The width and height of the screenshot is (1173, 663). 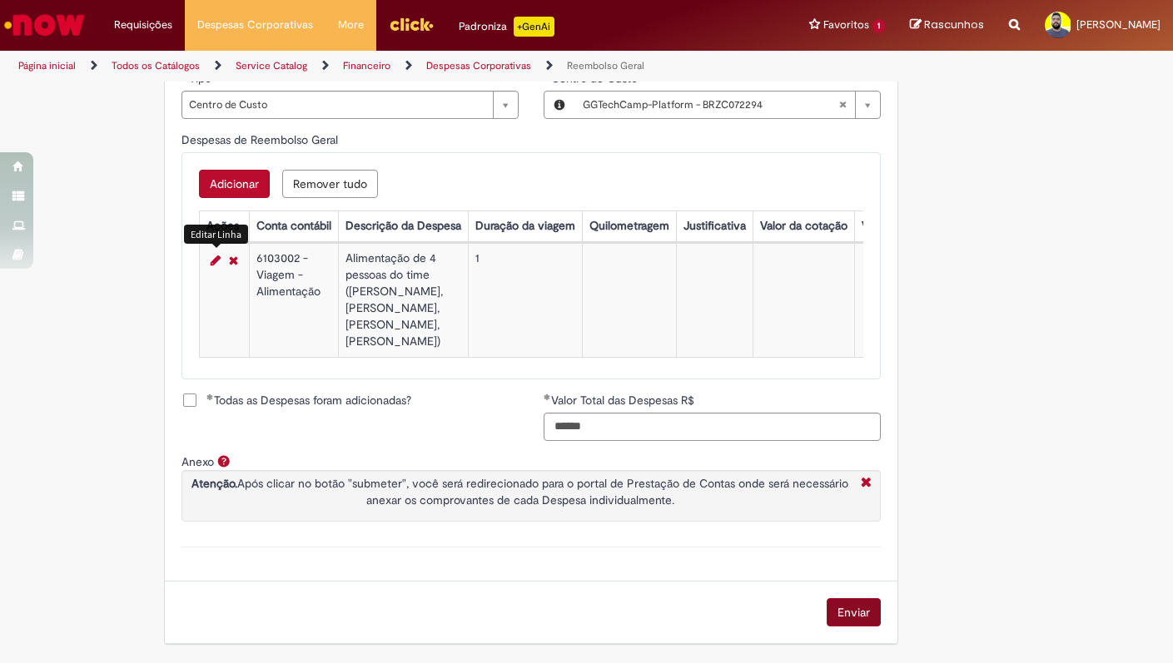 What do you see at coordinates (404, 226) in the screenshot?
I see `th: Descrição da Despesa` at bounding box center [404, 226].